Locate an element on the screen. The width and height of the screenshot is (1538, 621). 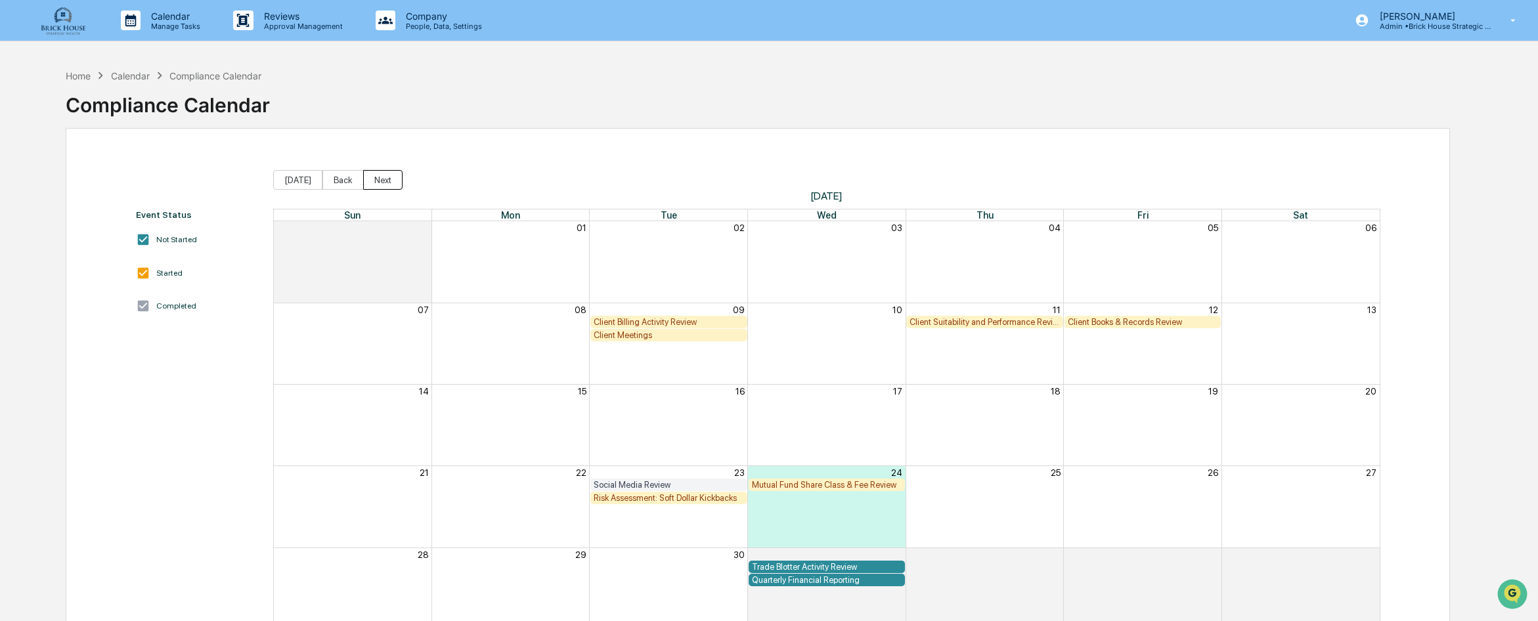
button: 14 is located at coordinates (424, 391).